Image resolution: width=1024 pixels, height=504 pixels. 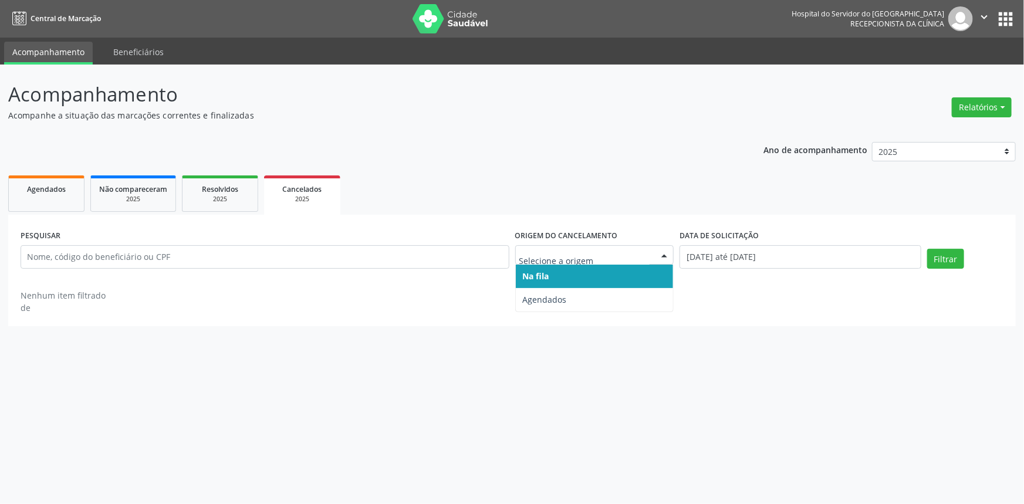 What do you see at coordinates (361, 115) in the screenshot?
I see `p: Acompanhe a situação das marcações correntes e finalizadas` at bounding box center [361, 115].